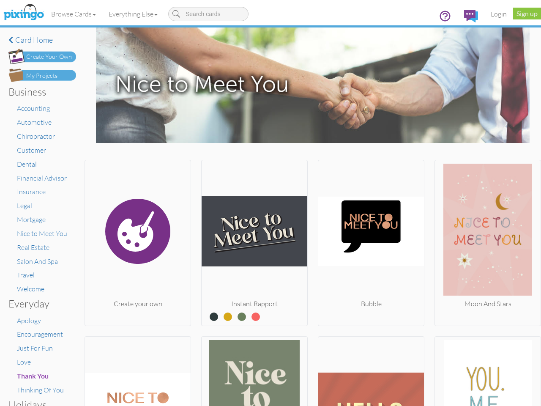  I want to click on a: Customer, so click(31, 150).